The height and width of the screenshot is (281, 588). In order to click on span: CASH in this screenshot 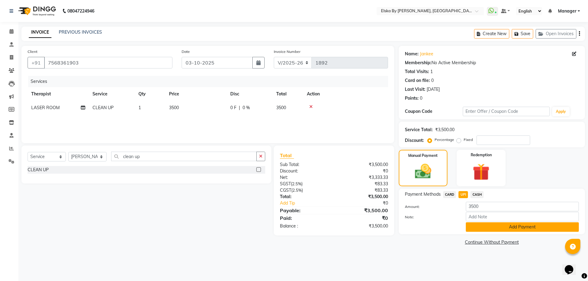, I will do `click(477, 195)`.